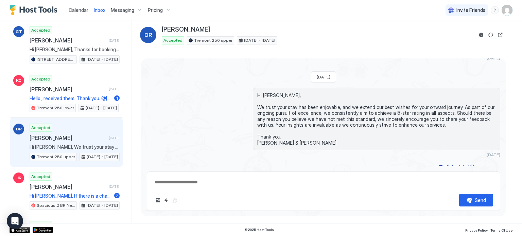 The height and width of the screenshot is (236, 522). Describe the element at coordinates (35, 10) in the screenshot. I see `a: Host Tools Logo` at that location.